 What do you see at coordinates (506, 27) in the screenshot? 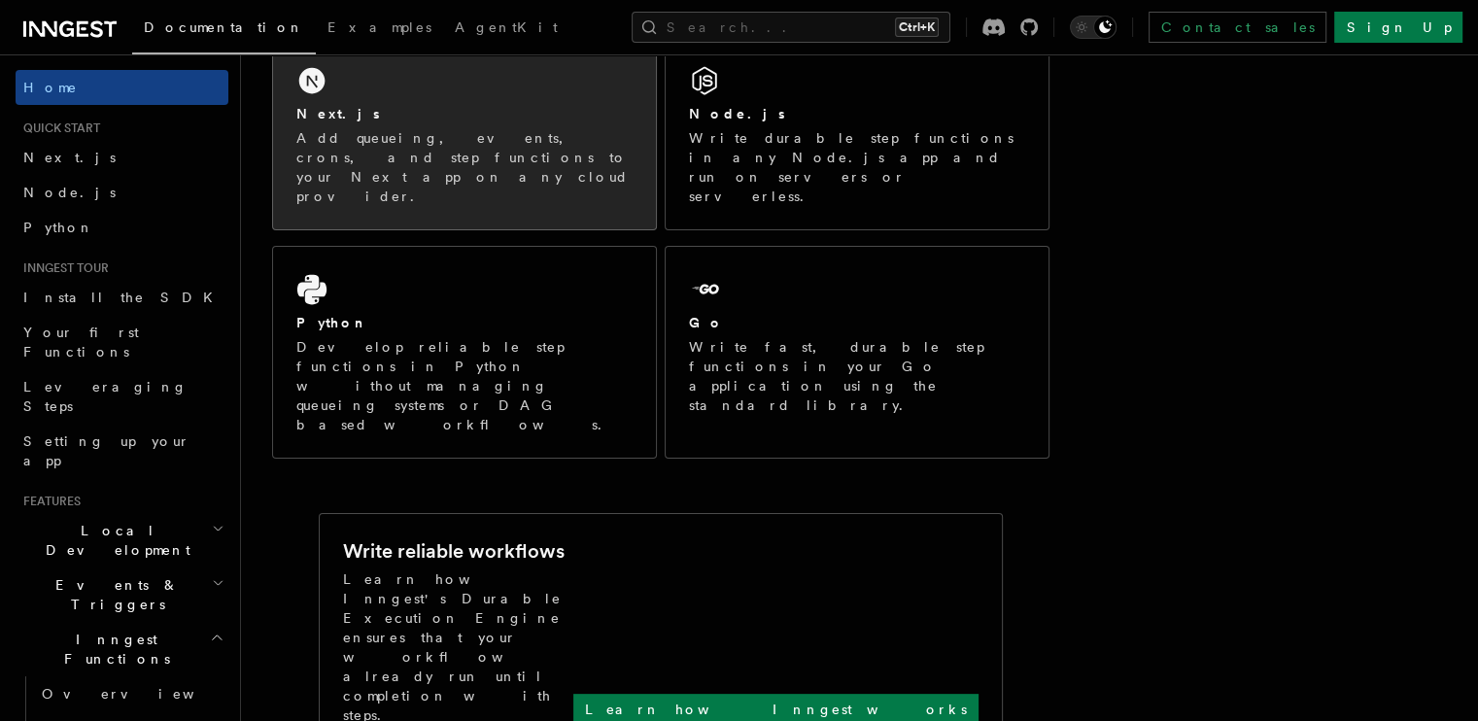
I see `span: AgentKit` at bounding box center [506, 27].